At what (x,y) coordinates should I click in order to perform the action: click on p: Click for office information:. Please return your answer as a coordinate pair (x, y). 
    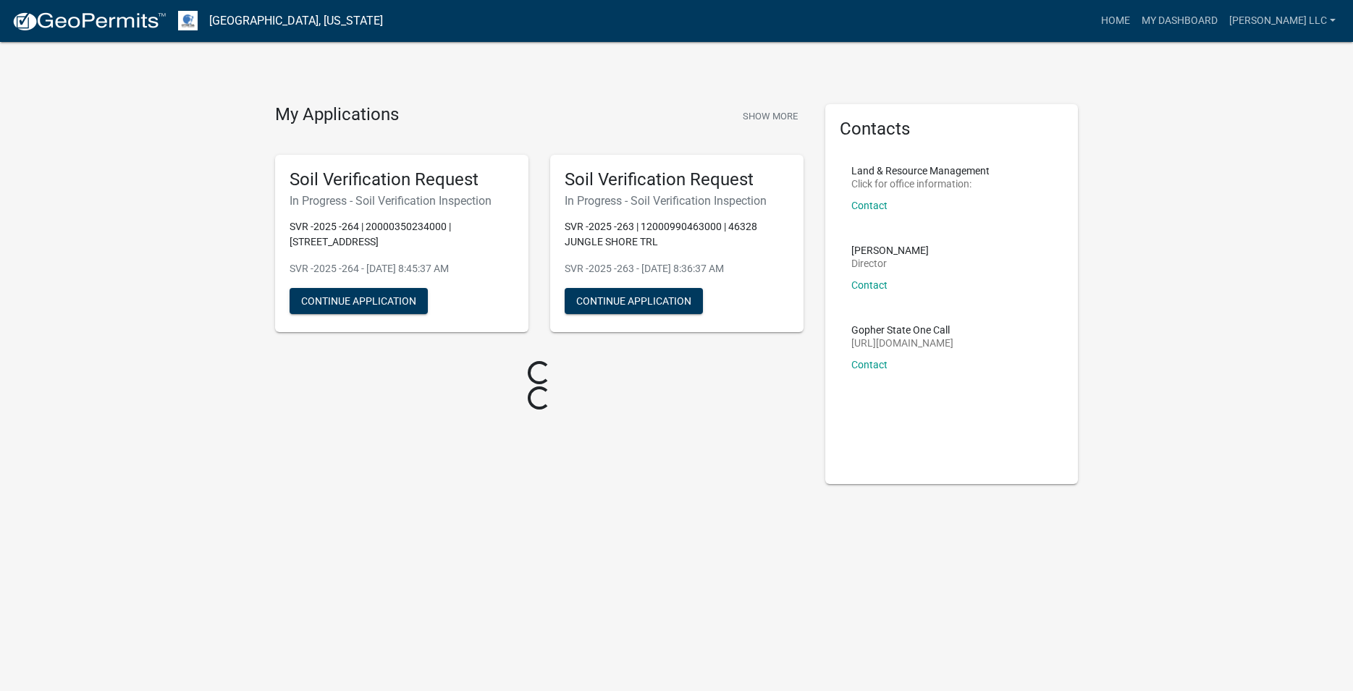
    Looking at the image, I should click on (920, 184).